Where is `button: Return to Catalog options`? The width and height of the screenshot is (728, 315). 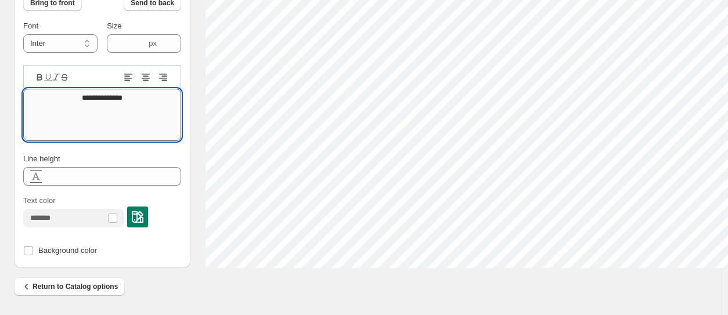 button: Return to Catalog options is located at coordinates (69, 287).